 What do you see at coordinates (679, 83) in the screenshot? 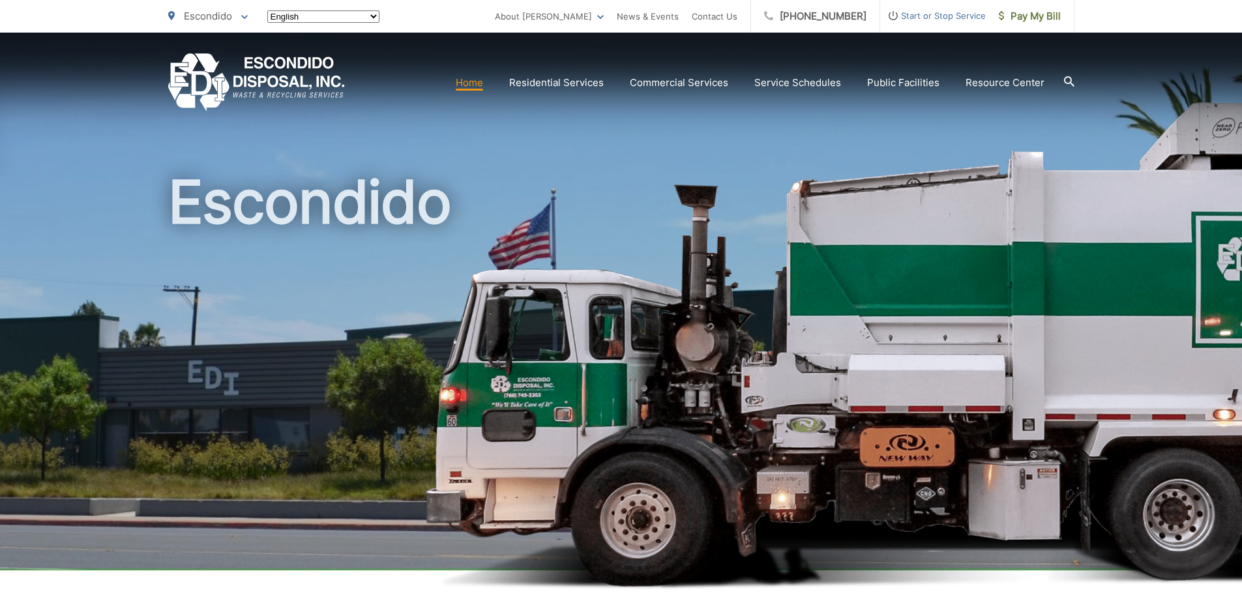
I see `a: Commercial Services` at bounding box center [679, 83].